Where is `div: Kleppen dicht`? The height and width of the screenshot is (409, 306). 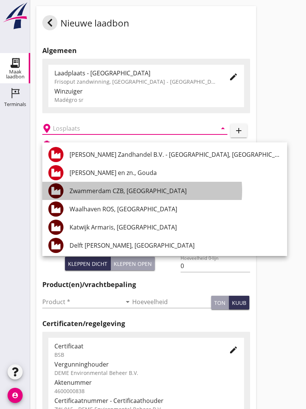 div: Kleppen dicht is located at coordinates (88, 263).